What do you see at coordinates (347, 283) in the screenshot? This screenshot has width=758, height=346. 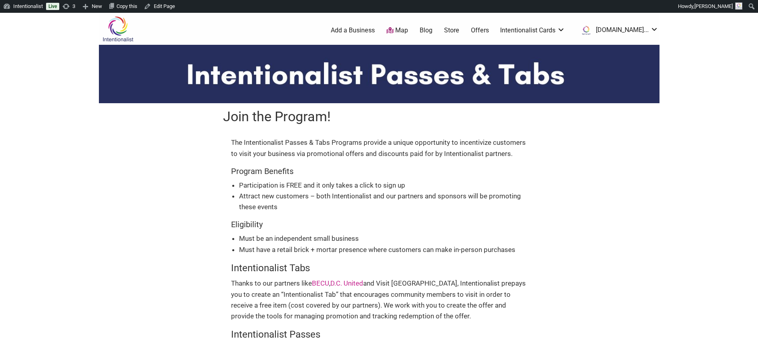 I see `a: D.C. United` at bounding box center [347, 283].